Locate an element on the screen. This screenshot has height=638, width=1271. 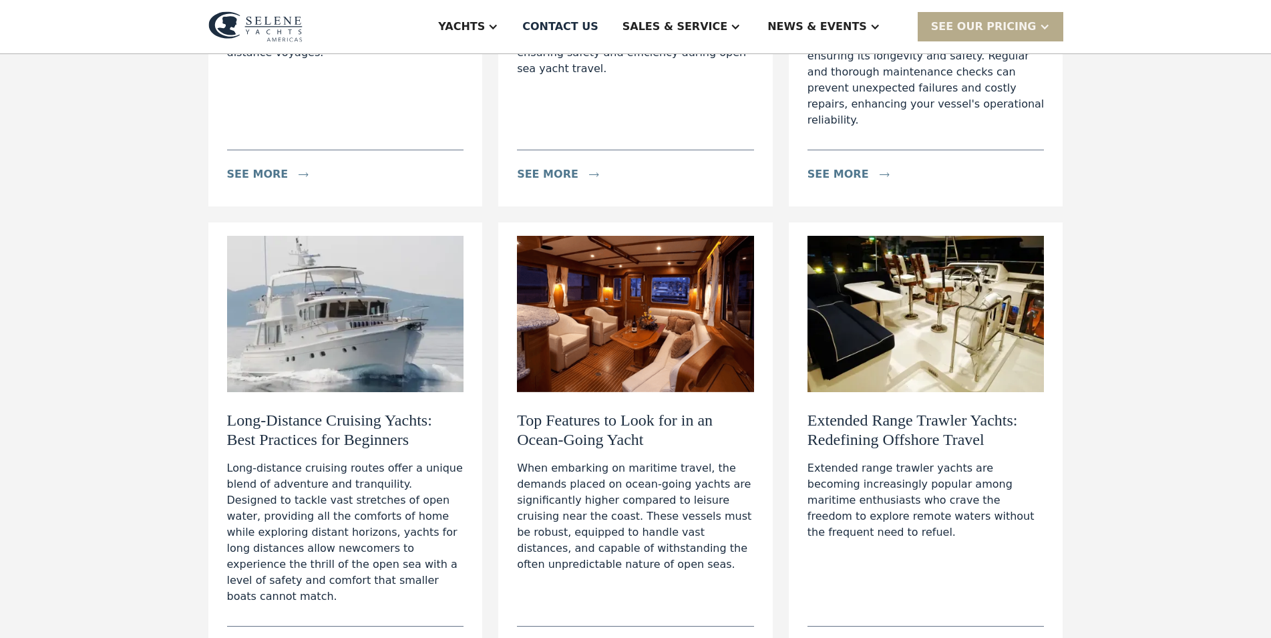
div: Maintaining your long-range trawler yacht is crucial for optimal performance and ensuring its lon... is located at coordinates (926, 72).